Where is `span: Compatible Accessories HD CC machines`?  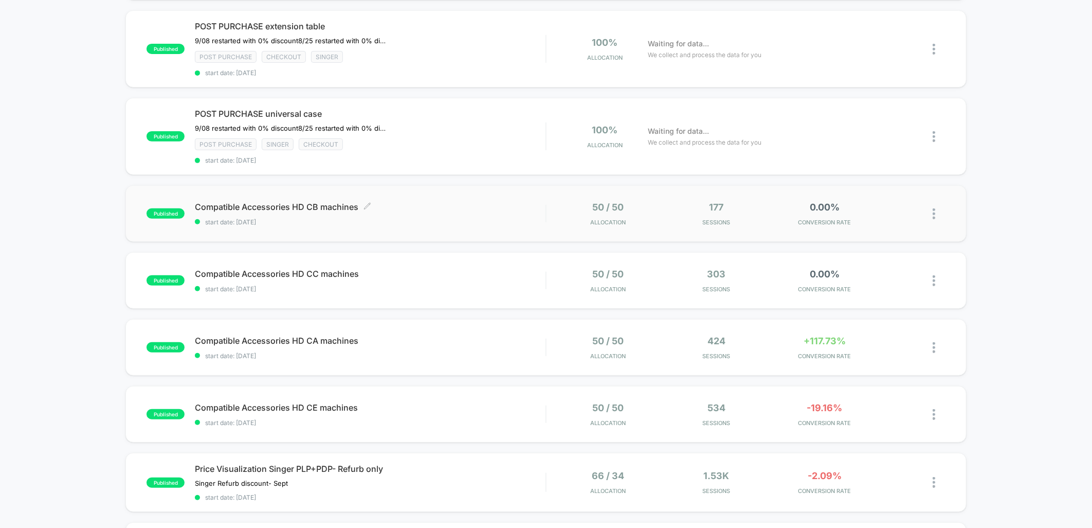 span: Compatible Accessories HD CC machines is located at coordinates (370, 274).